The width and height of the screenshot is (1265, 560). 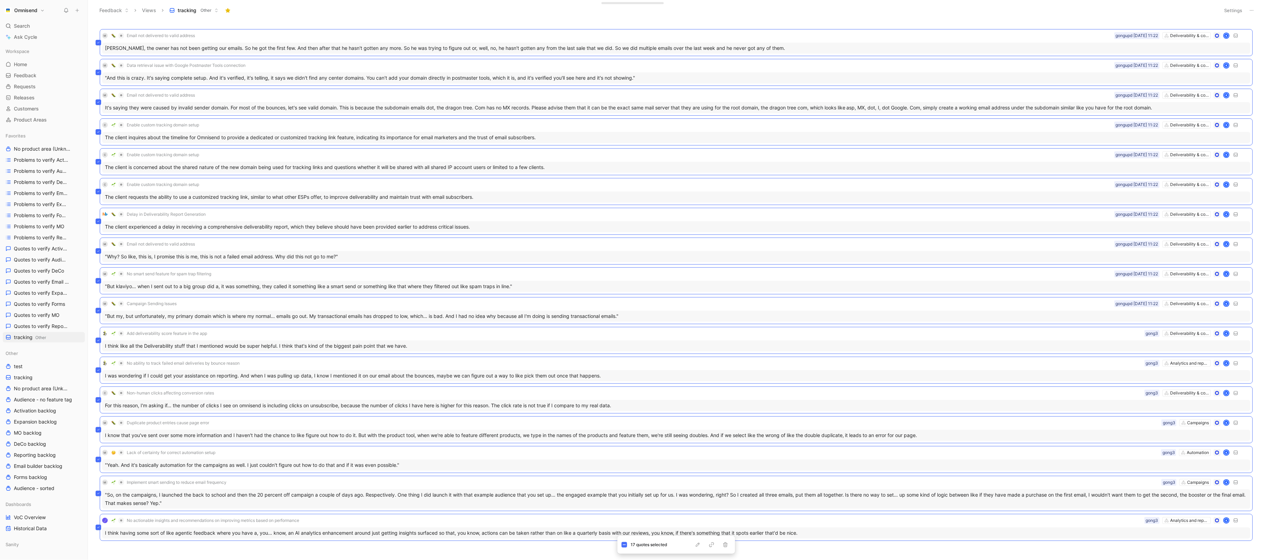 I want to click on span: Problems to verify Activation, so click(x=42, y=160).